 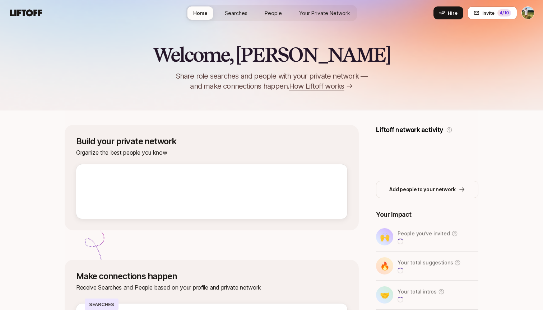 What do you see at coordinates (427, 215) in the screenshot?
I see `p: Your Impact` at bounding box center [427, 215].